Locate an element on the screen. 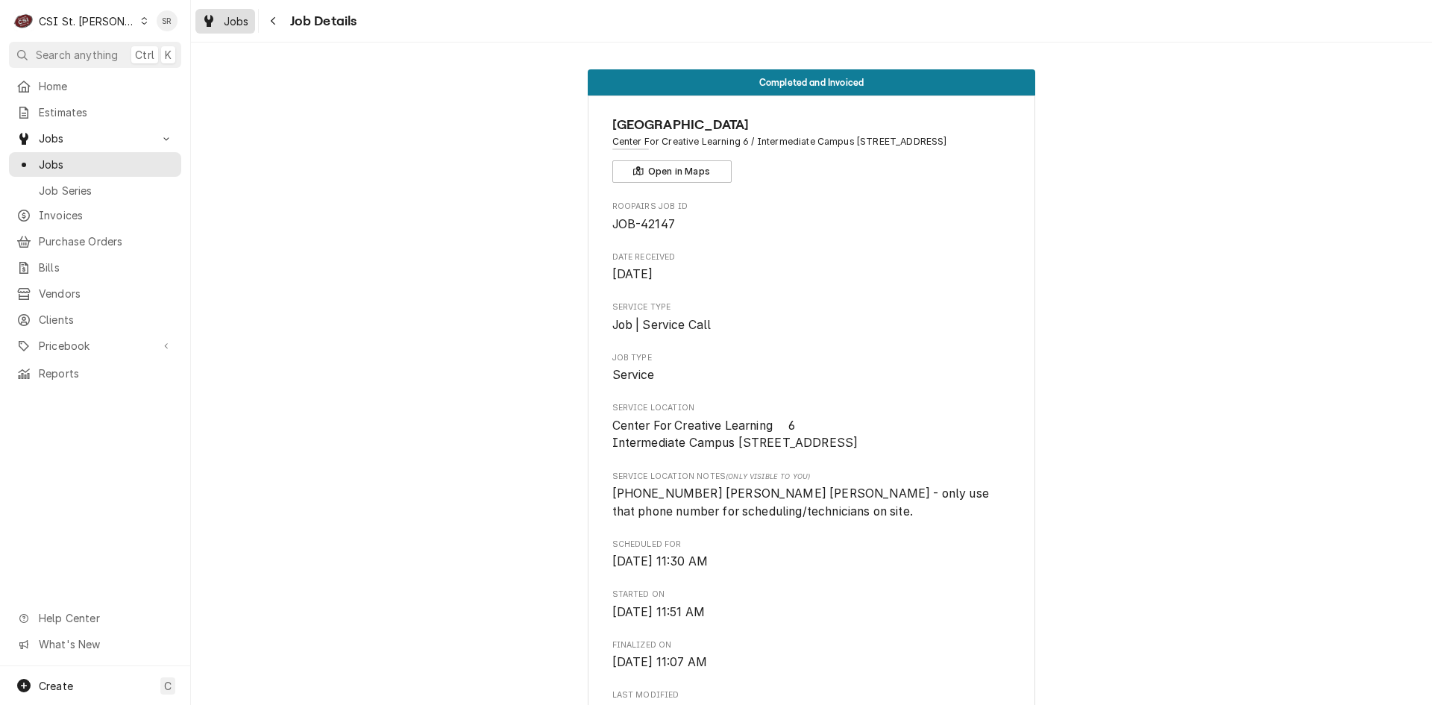  div: SR is located at coordinates (167, 21).